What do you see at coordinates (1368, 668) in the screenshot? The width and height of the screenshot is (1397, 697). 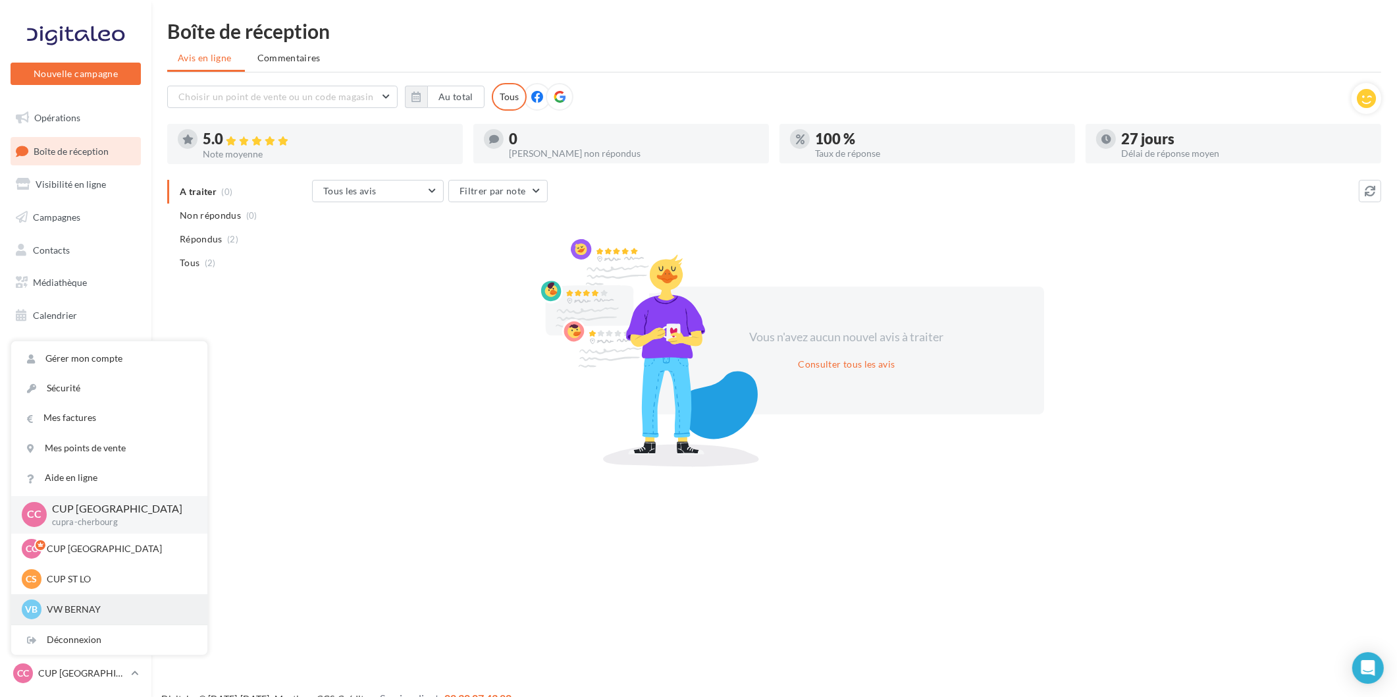 I see `div: Open Intercom Messenger` at bounding box center [1368, 668].